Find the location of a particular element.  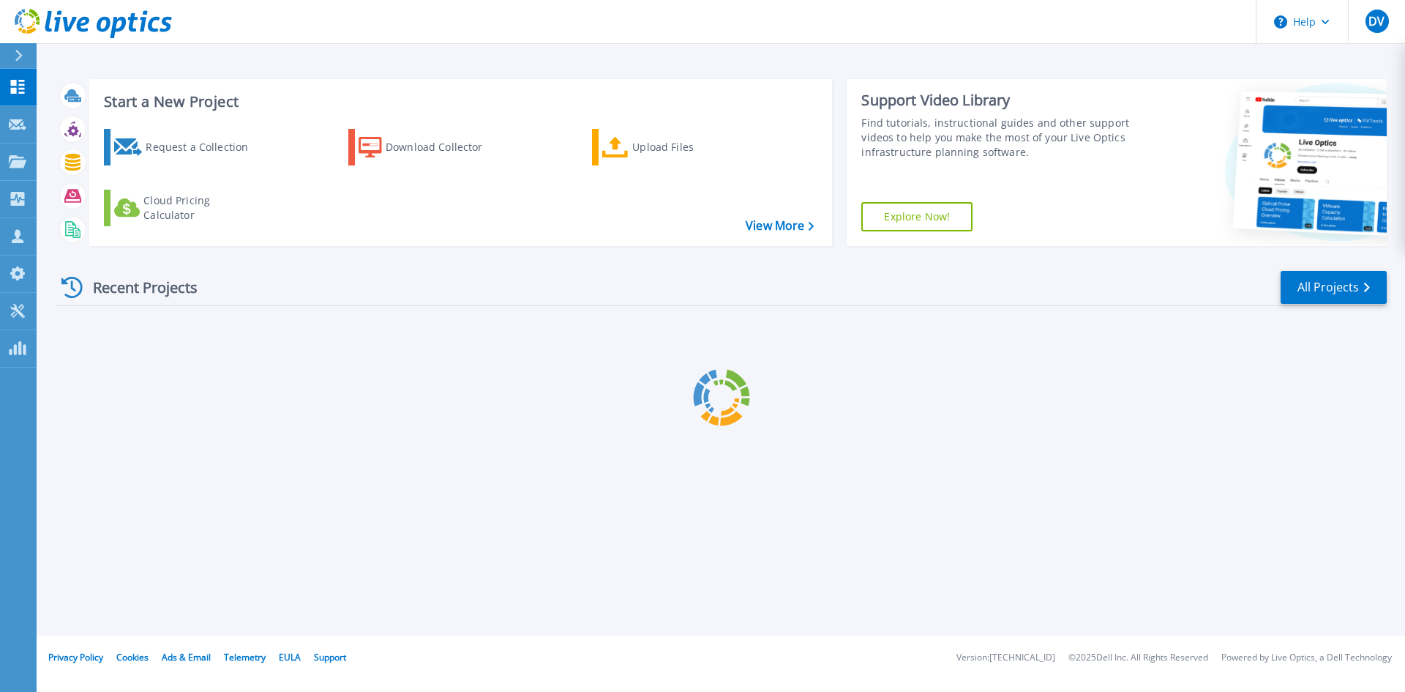

a: View More is located at coordinates (779, 225).